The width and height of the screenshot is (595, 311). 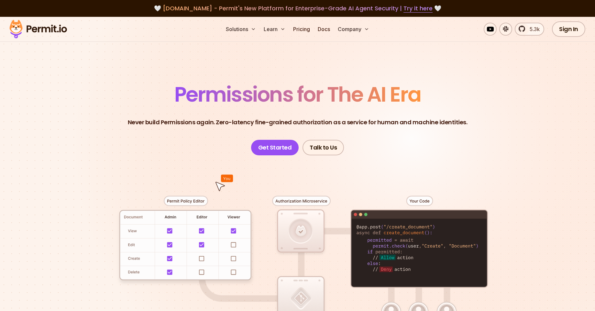 I want to click on a: 5.3k, so click(x=530, y=29).